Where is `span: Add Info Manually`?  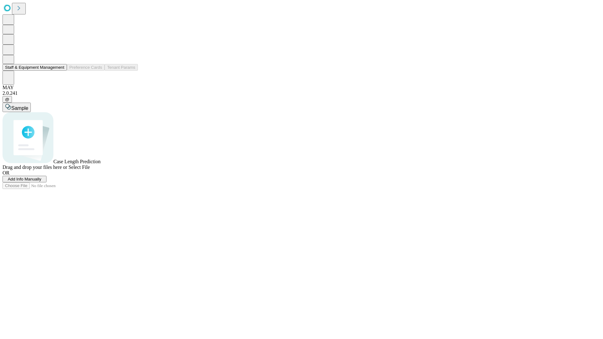
span: Add Info Manually is located at coordinates (25, 179).